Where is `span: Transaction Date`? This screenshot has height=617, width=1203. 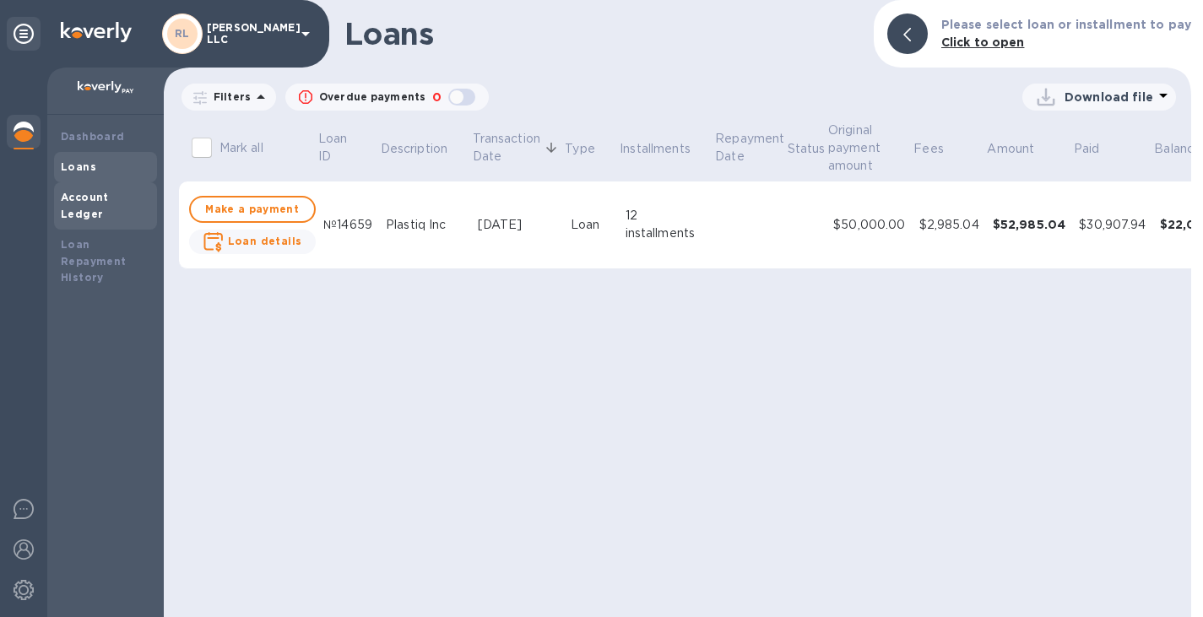
span: Transaction Date is located at coordinates (518, 148).